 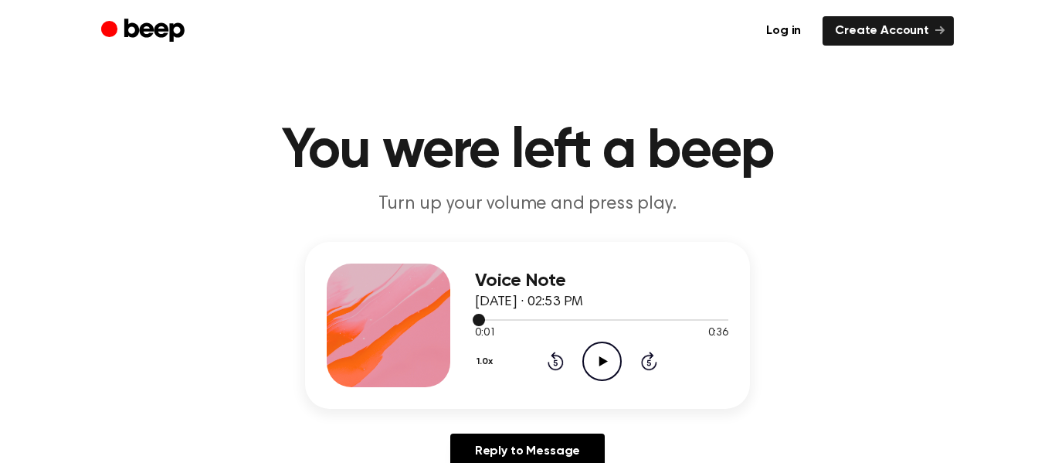 I want to click on a: Beep, so click(x=144, y=31).